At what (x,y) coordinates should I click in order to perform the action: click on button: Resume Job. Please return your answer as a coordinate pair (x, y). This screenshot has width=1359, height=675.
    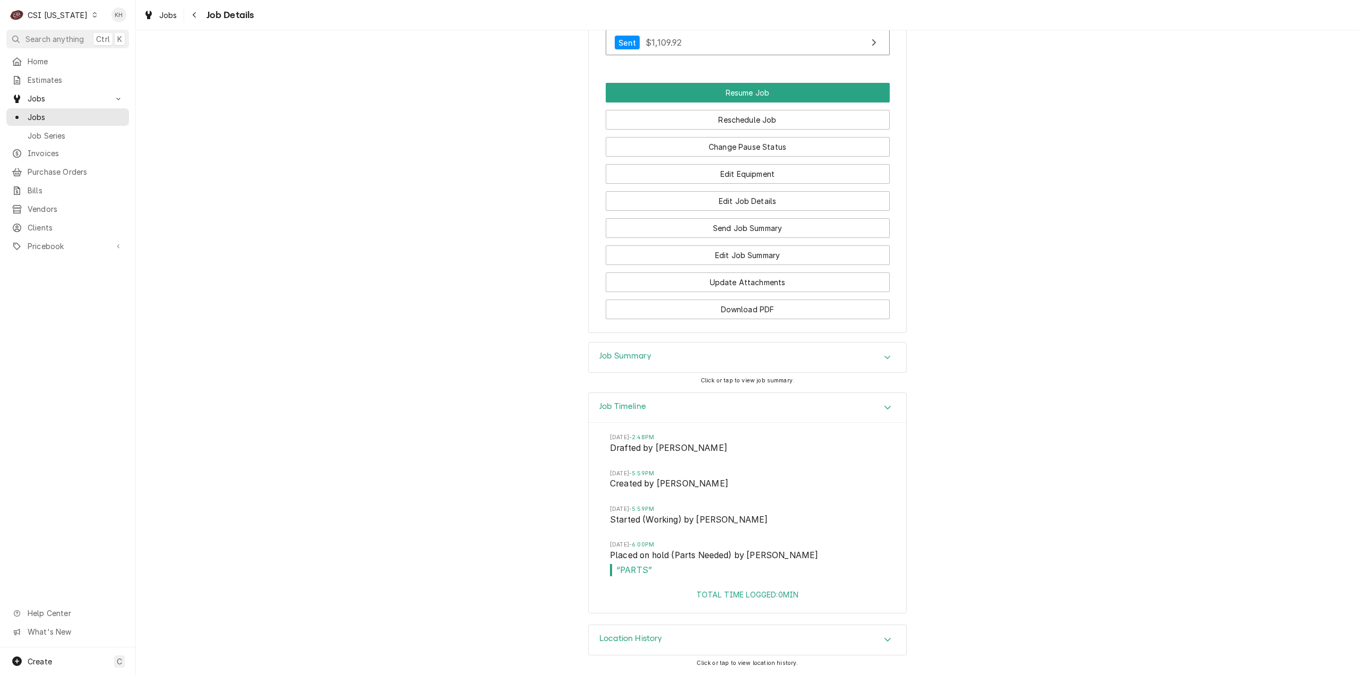
    Looking at the image, I should click on (747, 92).